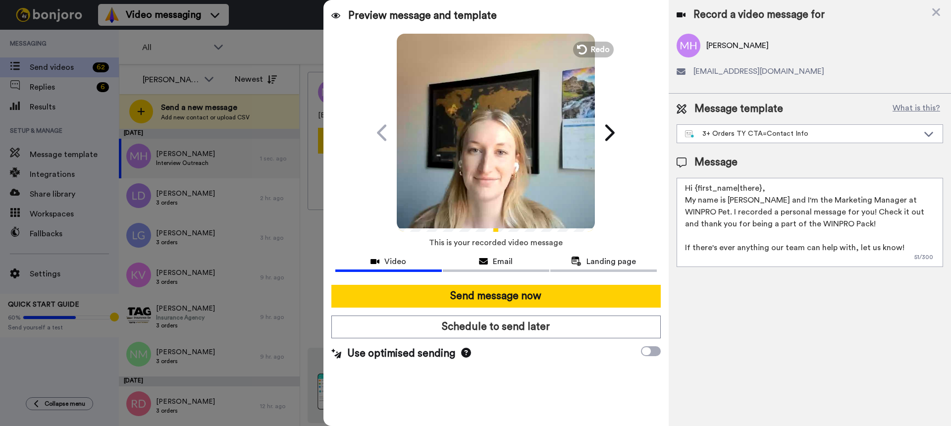 The width and height of the screenshot is (951, 426). Describe the element at coordinates (802, 134) in the screenshot. I see `div: 3+ Orders TY CTA=Contact Info` at that location.